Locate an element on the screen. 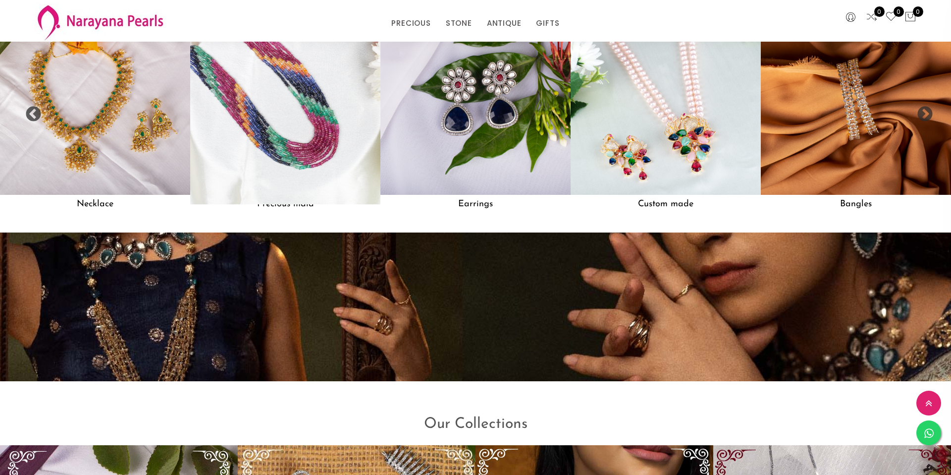 The image size is (951, 475). a: STONE is located at coordinates (459, 23).